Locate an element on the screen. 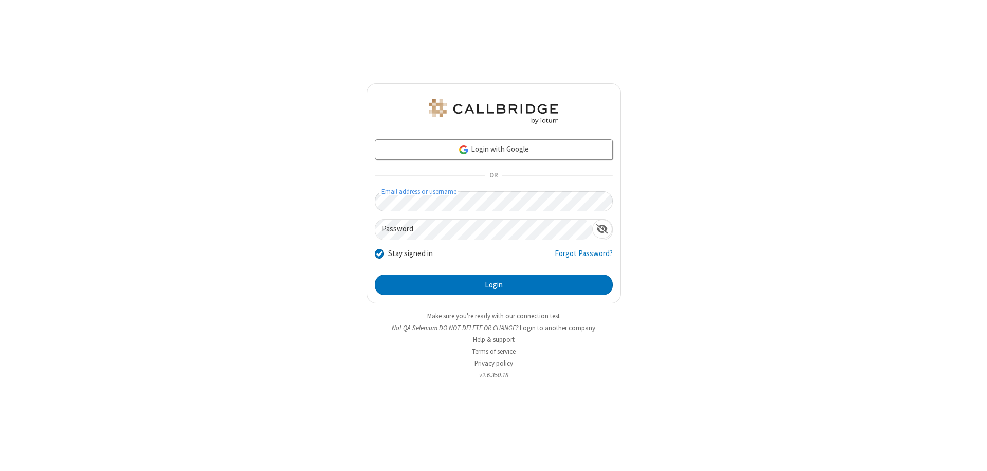  li: Not QA Selenium DO NOT DELETE OR CHANGE? is located at coordinates (493, 327).